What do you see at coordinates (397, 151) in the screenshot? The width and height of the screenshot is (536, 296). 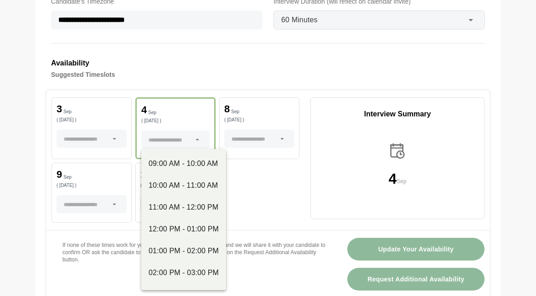 I see `img: calender` at bounding box center [397, 151].